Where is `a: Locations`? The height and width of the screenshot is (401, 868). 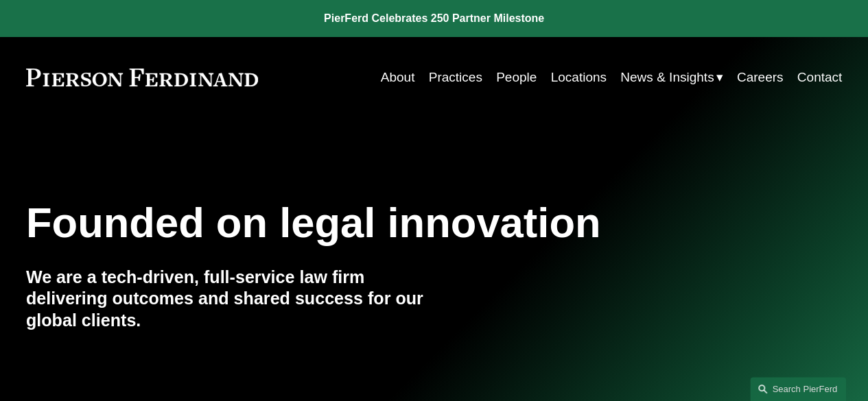
a: Locations is located at coordinates (578, 78).